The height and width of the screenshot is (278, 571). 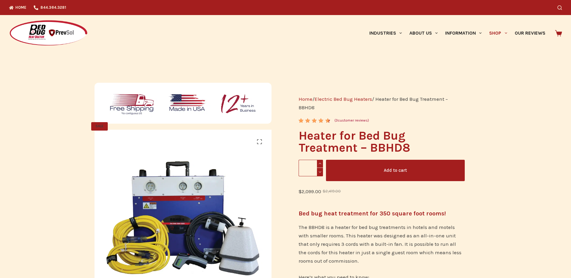 I want to click on a: Shop, so click(x=498, y=33).